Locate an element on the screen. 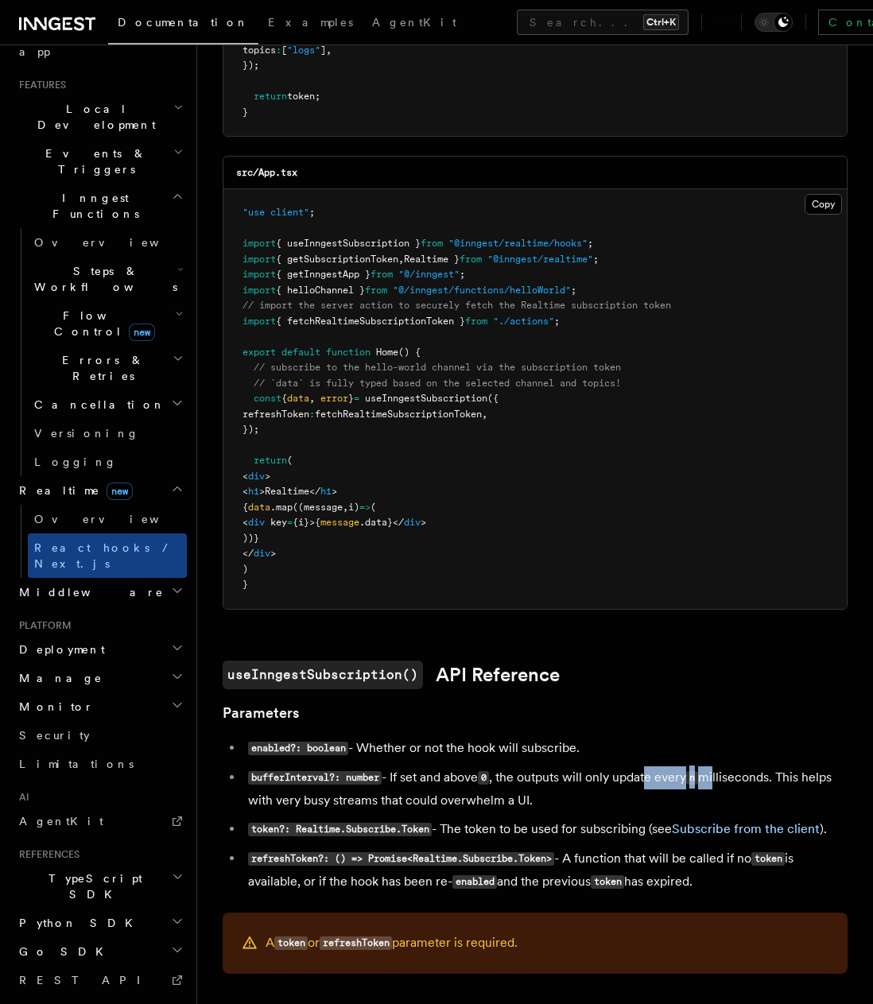 The height and width of the screenshot is (1004, 873). span: { getSubscriptionToken is located at coordinates (337, 259).